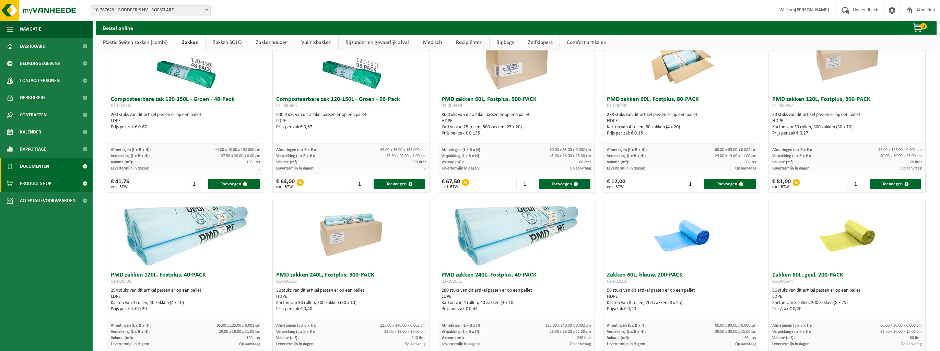  What do you see at coordinates (847, 103) in the screenshot?
I see `h3: PMD zakken 120L, Fostplus, 300-PACK` at bounding box center [847, 103].